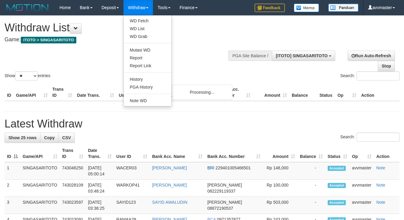 The width and height of the screenshot is (404, 220). What do you see at coordinates (73, 171) in the screenshot?
I see `td: 743046250` at bounding box center [73, 171].